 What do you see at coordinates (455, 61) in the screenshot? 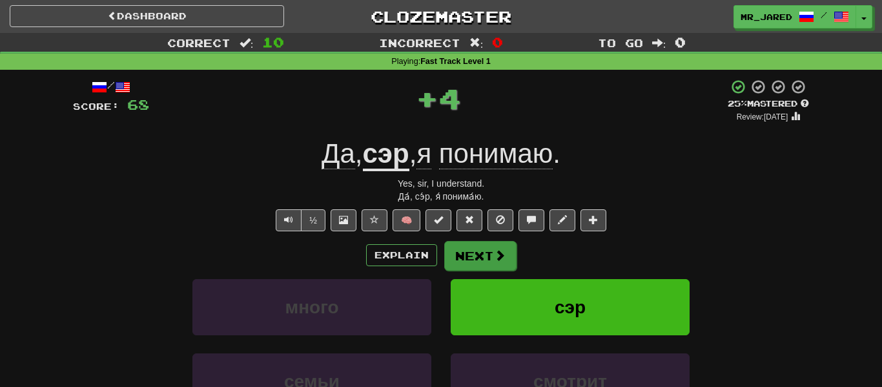
I see `strong: Fast Track Level 1` at bounding box center [455, 61].